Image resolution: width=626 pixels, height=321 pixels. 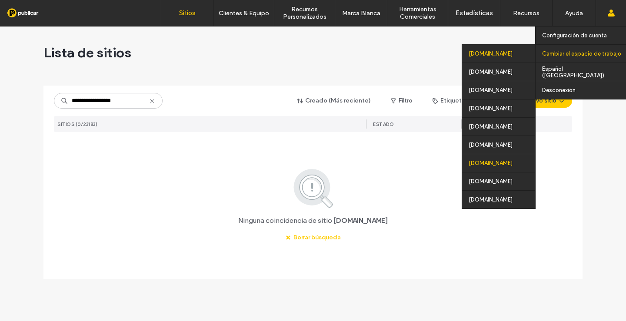 I want to click on label: Marca Blanca, so click(x=361, y=13).